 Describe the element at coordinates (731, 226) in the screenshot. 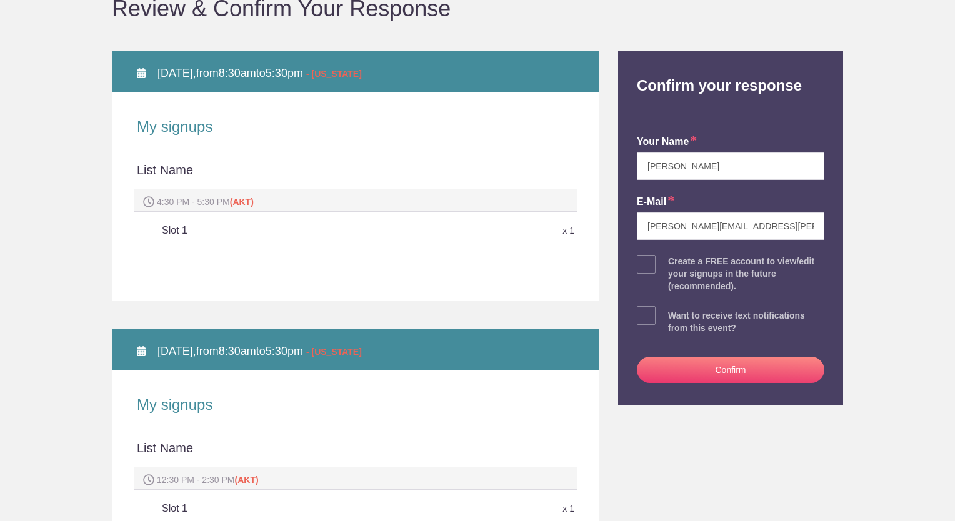

I see `input: e.g. julie@gmail.com` at that location.